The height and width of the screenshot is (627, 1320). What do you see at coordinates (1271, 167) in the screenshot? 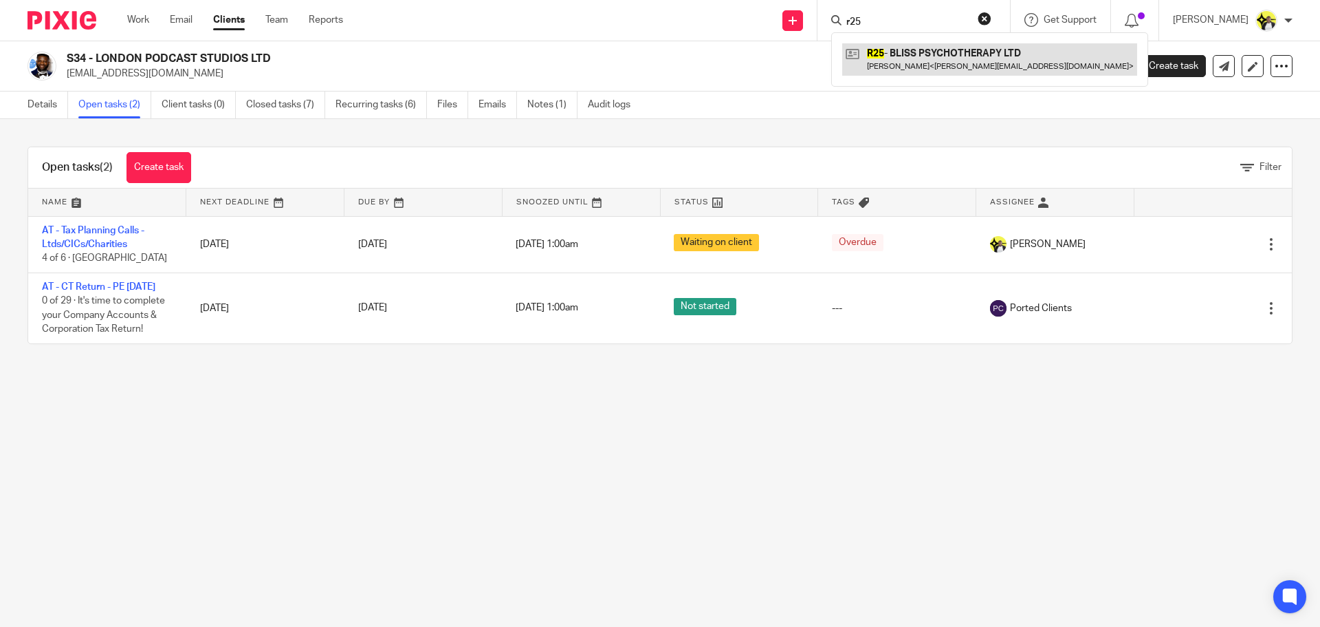
I see `span: Filter` at bounding box center [1271, 167].